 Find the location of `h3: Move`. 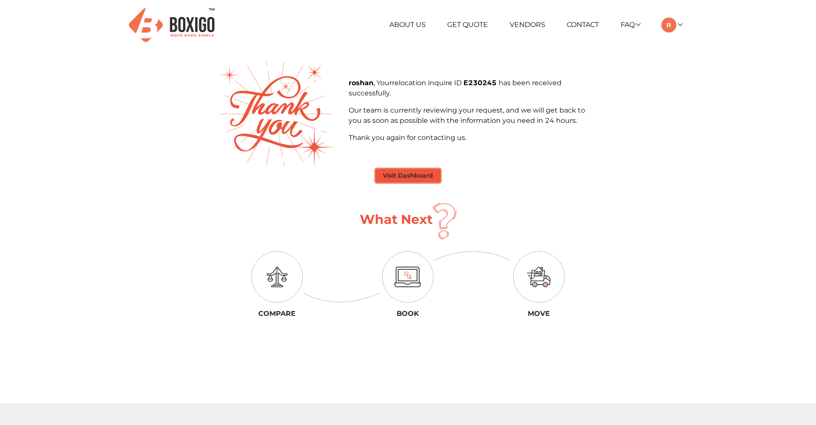

h3: Move is located at coordinates (539, 314).